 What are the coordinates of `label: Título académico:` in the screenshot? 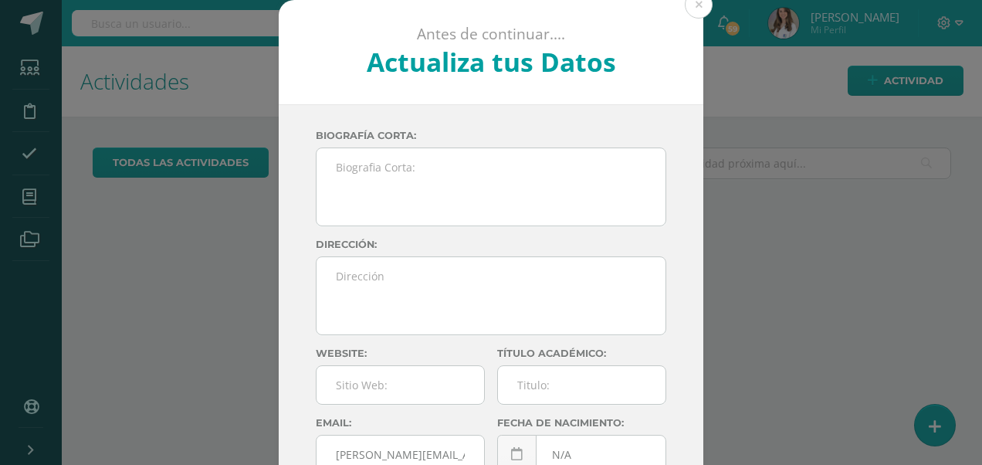 It's located at (581, 353).